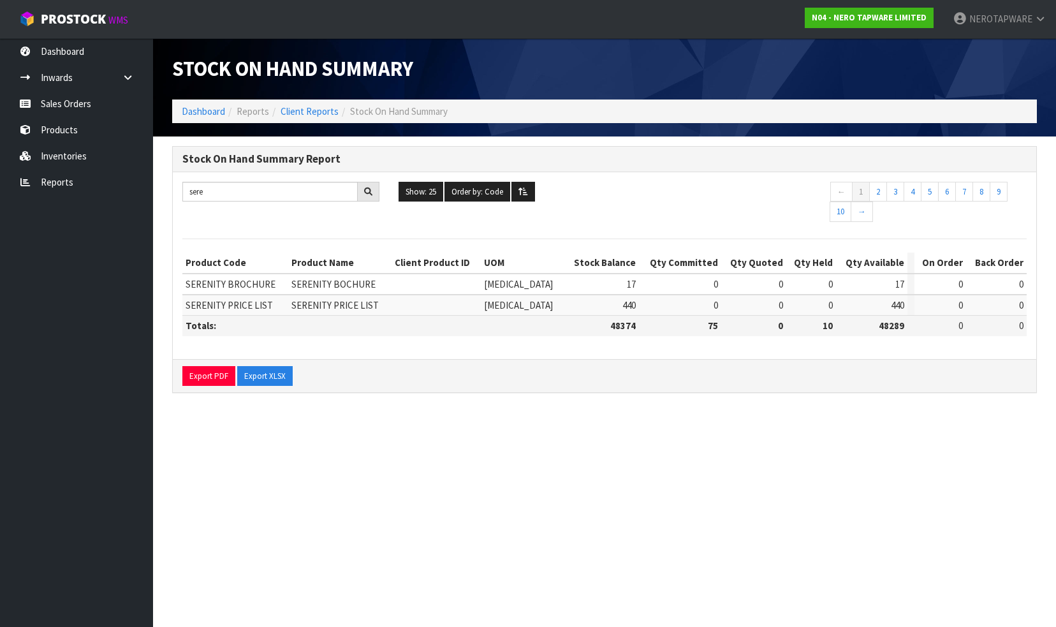 This screenshot has width=1056, height=627. Describe the element at coordinates (203, 111) in the screenshot. I see `a: Dashboard` at that location.